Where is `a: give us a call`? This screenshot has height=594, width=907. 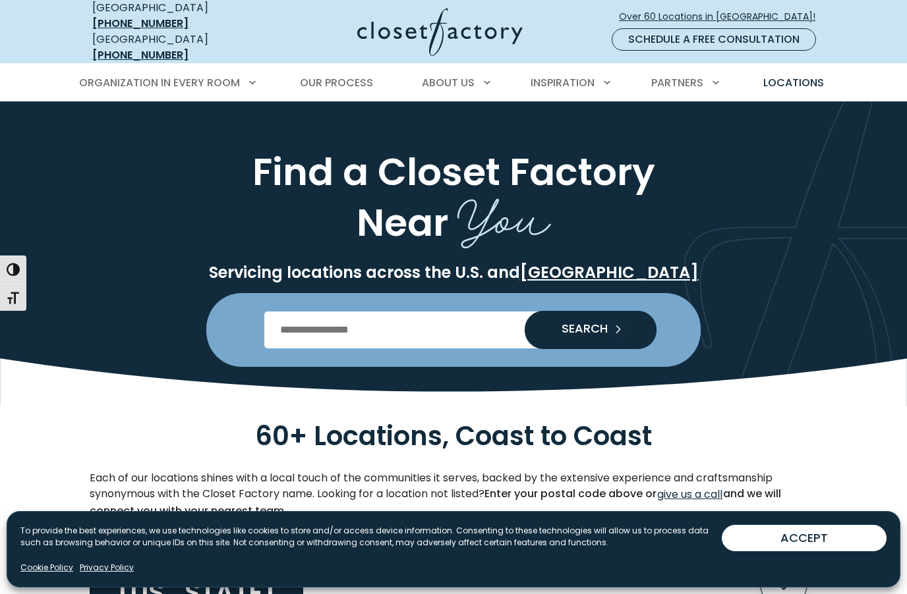
a: give us a call is located at coordinates (689, 495).